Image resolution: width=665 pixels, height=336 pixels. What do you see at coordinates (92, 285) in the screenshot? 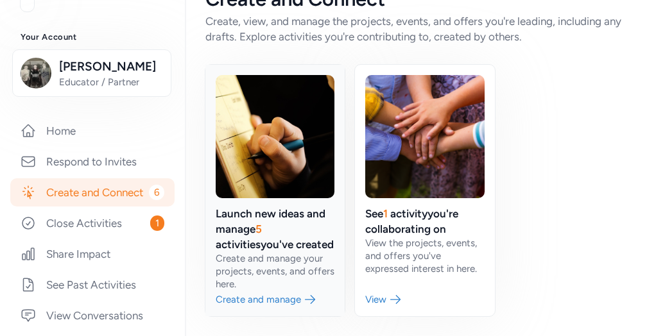
I see `a: See Past Activities` at bounding box center [92, 285].